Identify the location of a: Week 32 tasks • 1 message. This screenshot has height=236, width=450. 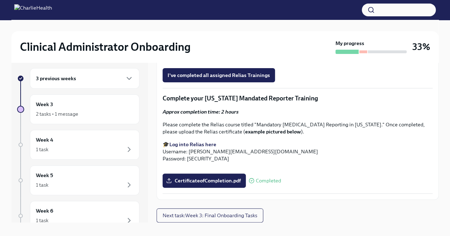
(78, 109).